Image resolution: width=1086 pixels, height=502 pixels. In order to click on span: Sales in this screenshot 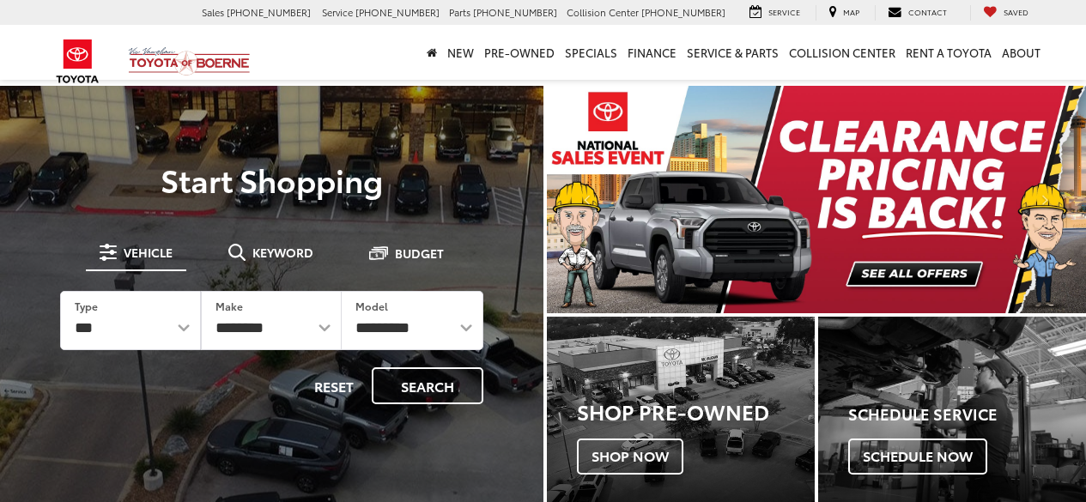, I will do `click(213, 12)`.